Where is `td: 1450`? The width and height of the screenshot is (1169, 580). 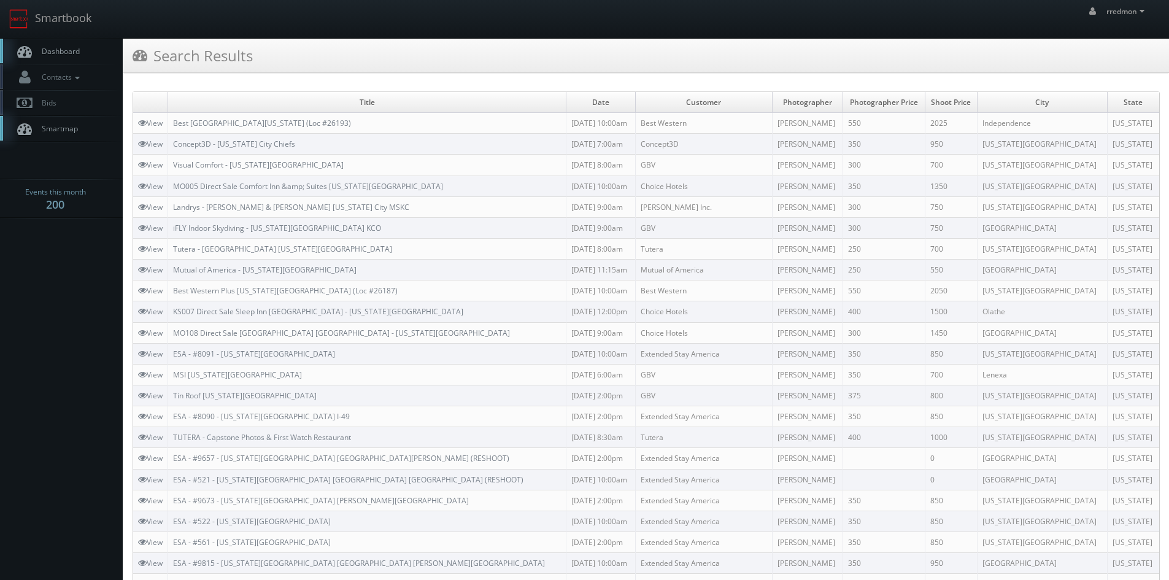 td: 1450 is located at coordinates (951, 333).